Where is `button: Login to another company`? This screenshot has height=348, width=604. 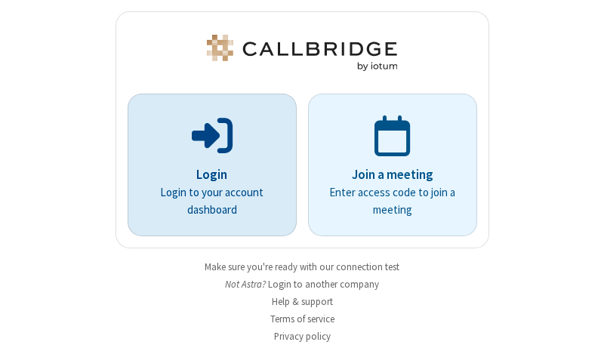 button: Login to another company is located at coordinates (323, 284).